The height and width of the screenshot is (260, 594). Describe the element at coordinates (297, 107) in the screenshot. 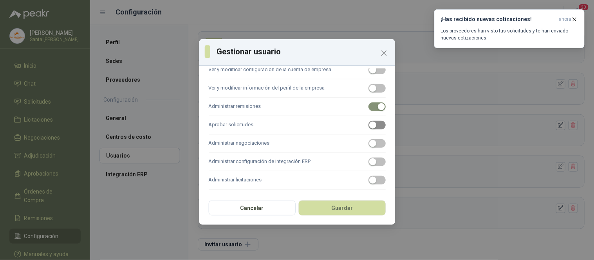

I see `label: Administrar remisiones` at that location.